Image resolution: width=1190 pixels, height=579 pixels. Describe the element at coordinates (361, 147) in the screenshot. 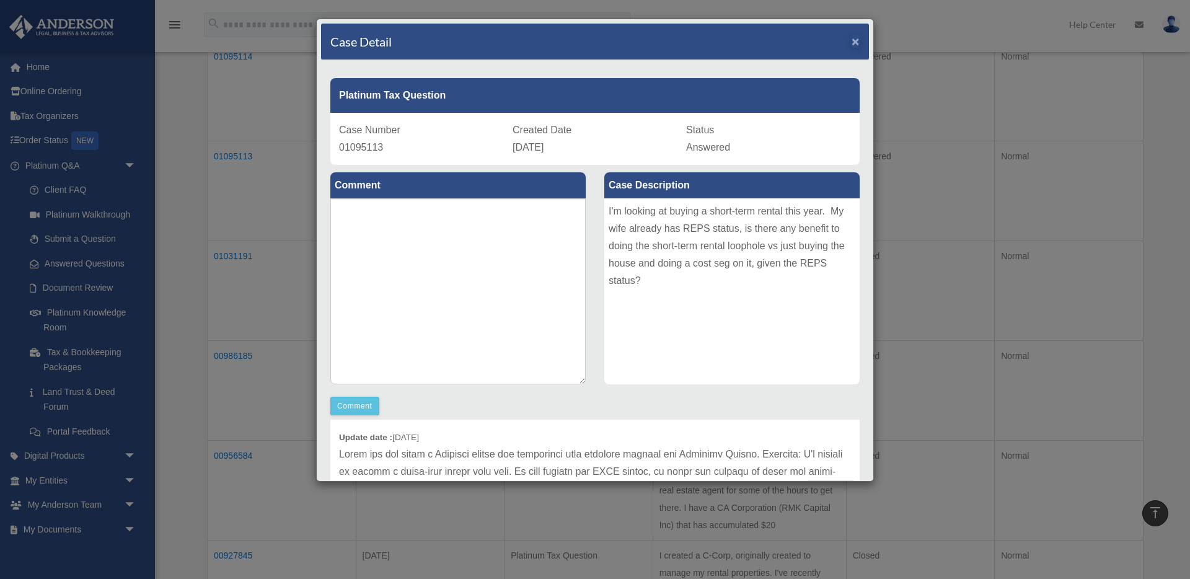

I see `span: 01095113` at that location.